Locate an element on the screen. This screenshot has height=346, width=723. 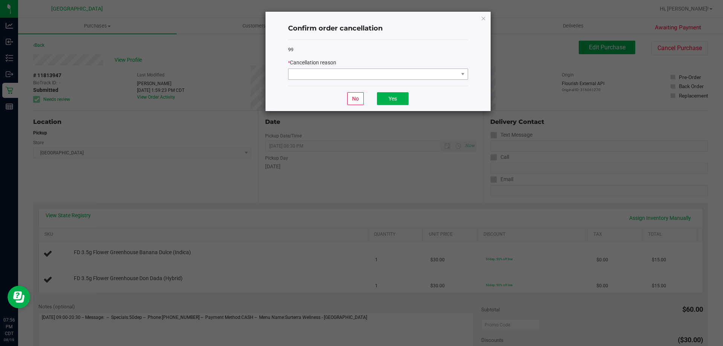
span: 99 is located at coordinates (291, 49).